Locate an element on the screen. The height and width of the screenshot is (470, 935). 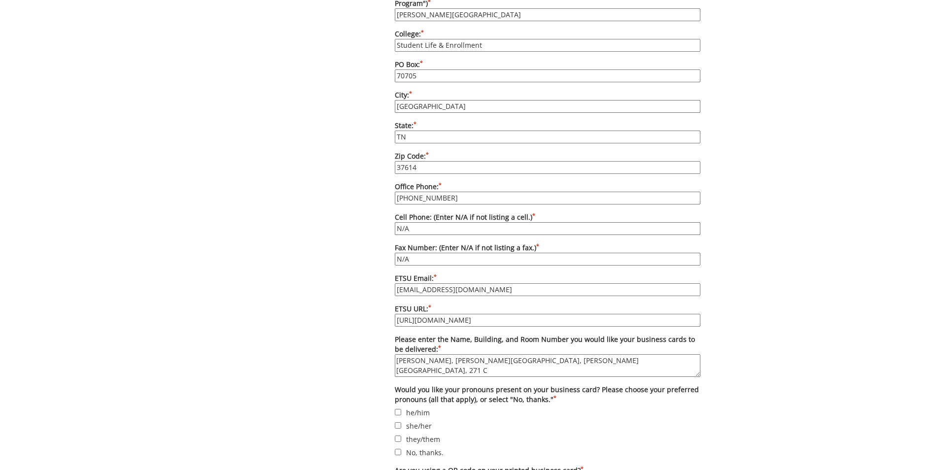
label: they/them is located at coordinates (548, 439).